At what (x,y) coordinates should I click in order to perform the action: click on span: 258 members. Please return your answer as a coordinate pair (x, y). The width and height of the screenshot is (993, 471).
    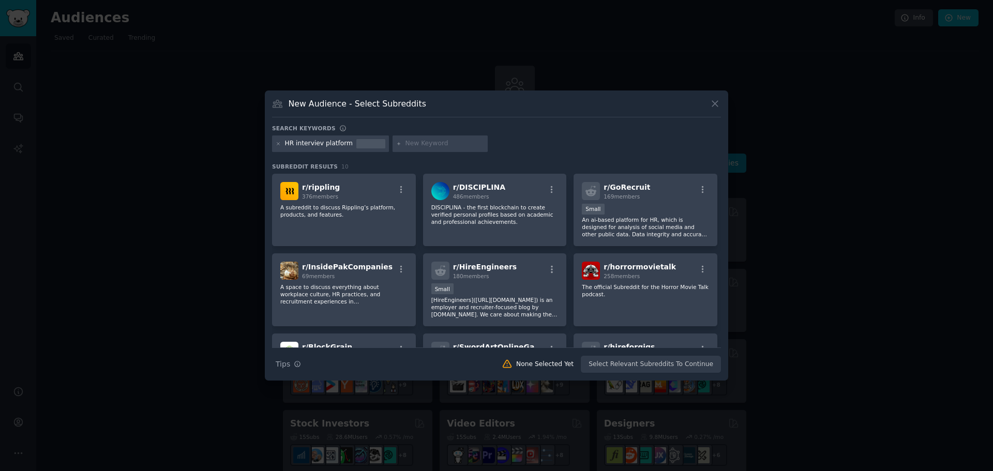
    Looking at the image, I should click on (622, 276).